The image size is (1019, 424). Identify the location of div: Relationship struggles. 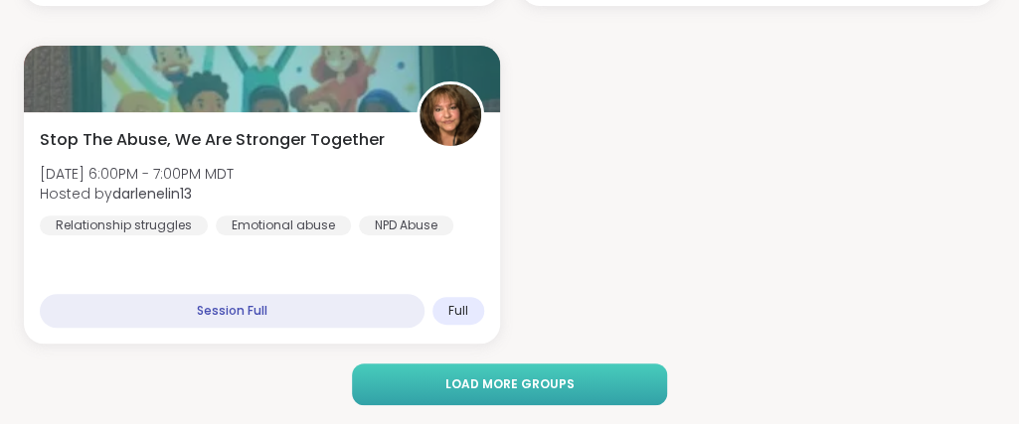
(123, 226).